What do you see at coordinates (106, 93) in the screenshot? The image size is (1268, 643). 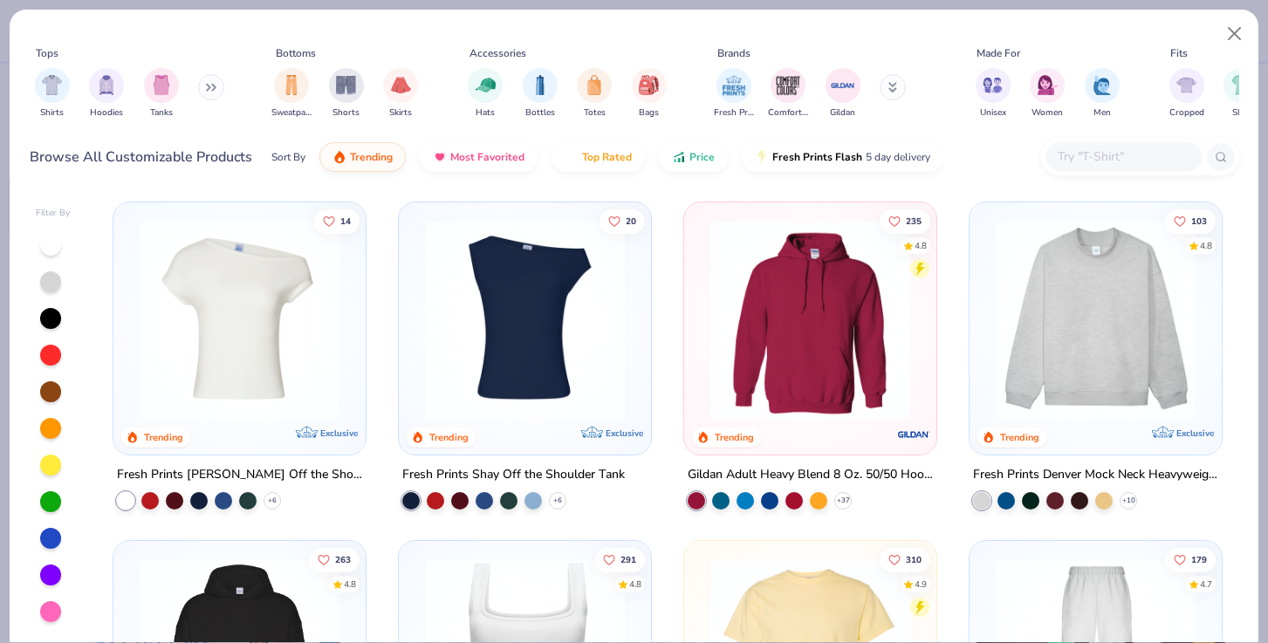 I see `div: filter for Hoodies` at bounding box center [106, 93].